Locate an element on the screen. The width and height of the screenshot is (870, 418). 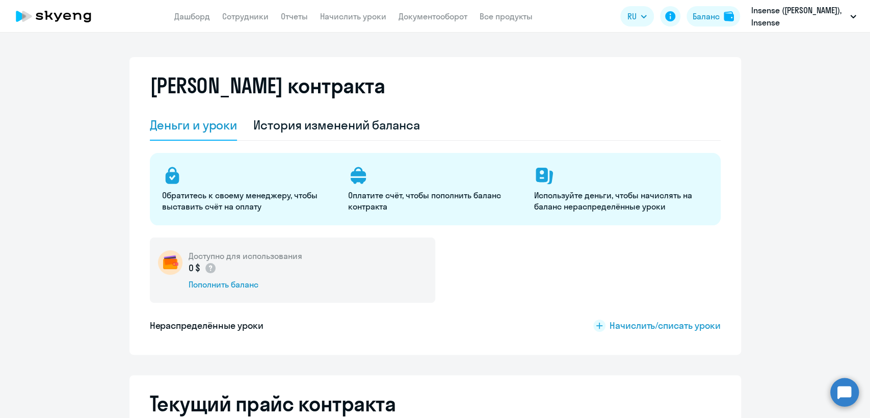
span: Начислить/списать уроки is located at coordinates (665, 326).